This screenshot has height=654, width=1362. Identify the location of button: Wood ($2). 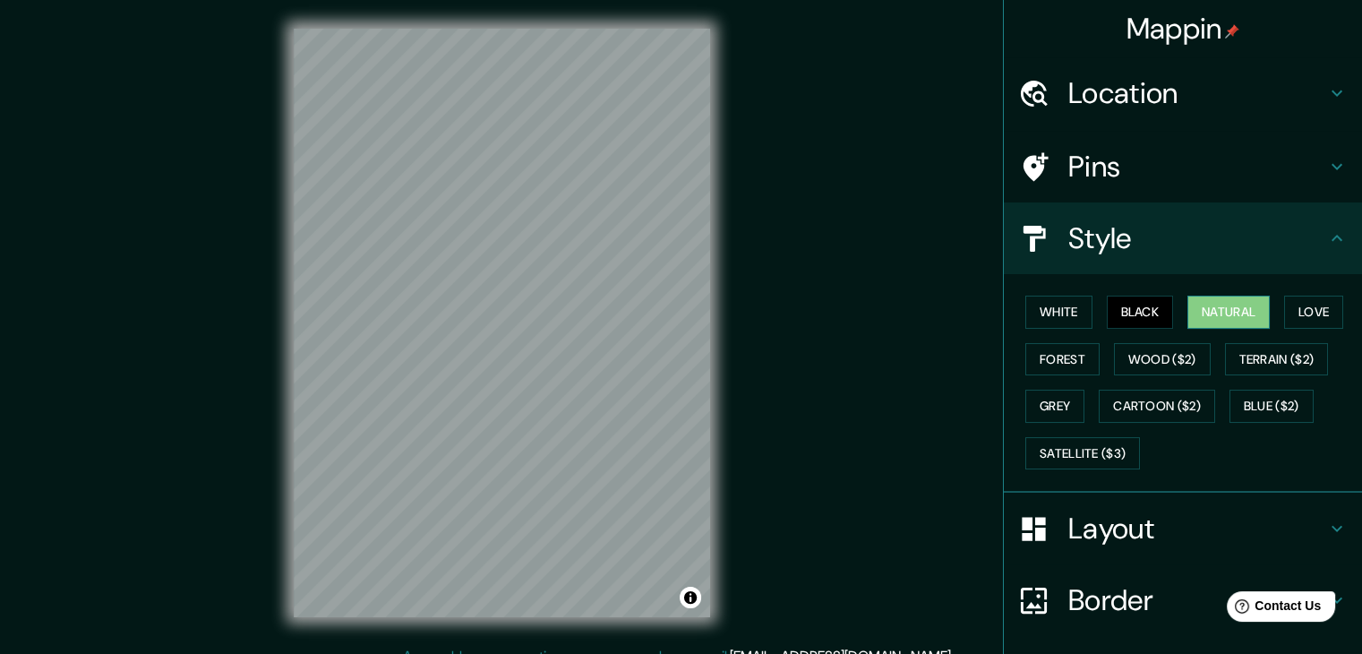
(1162, 359).